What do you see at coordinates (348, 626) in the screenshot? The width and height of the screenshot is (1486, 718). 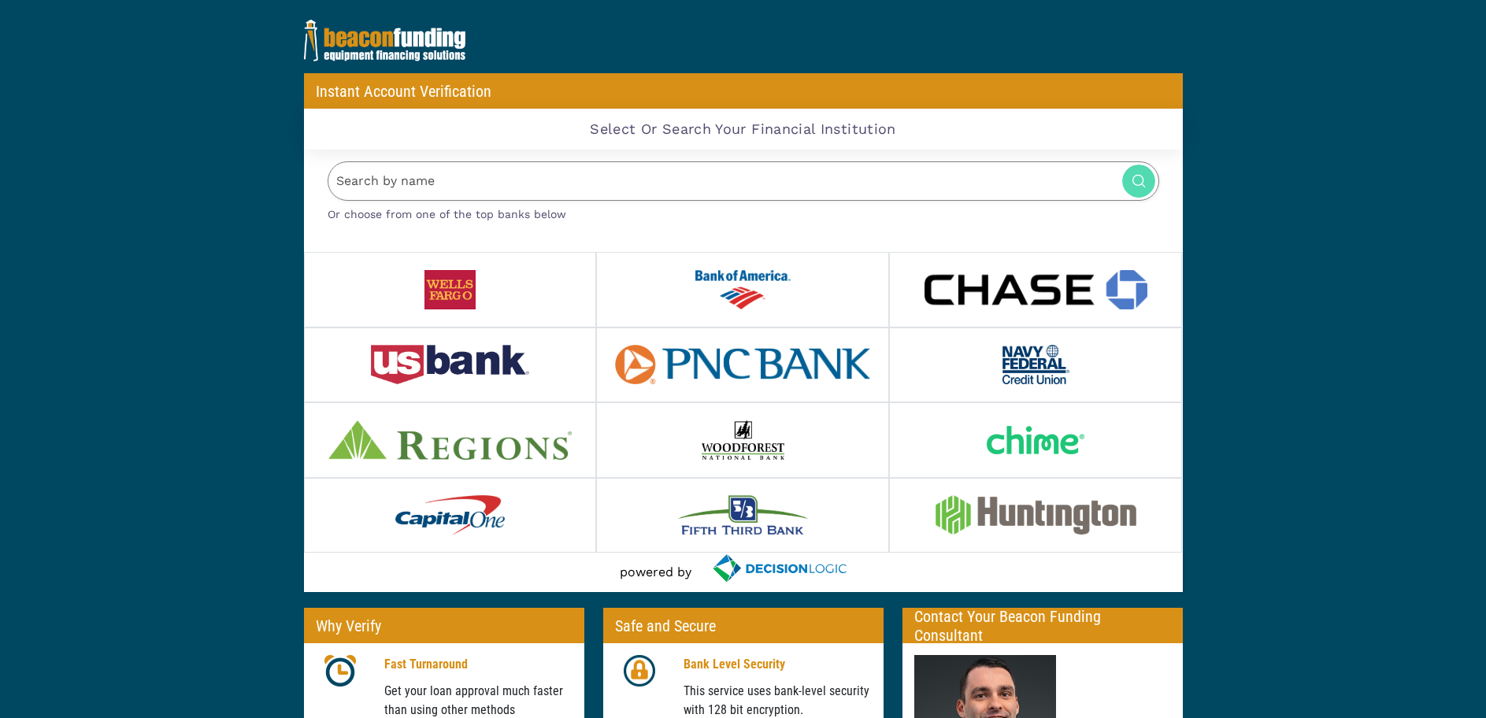 I see `p: Why Verify` at bounding box center [348, 626].